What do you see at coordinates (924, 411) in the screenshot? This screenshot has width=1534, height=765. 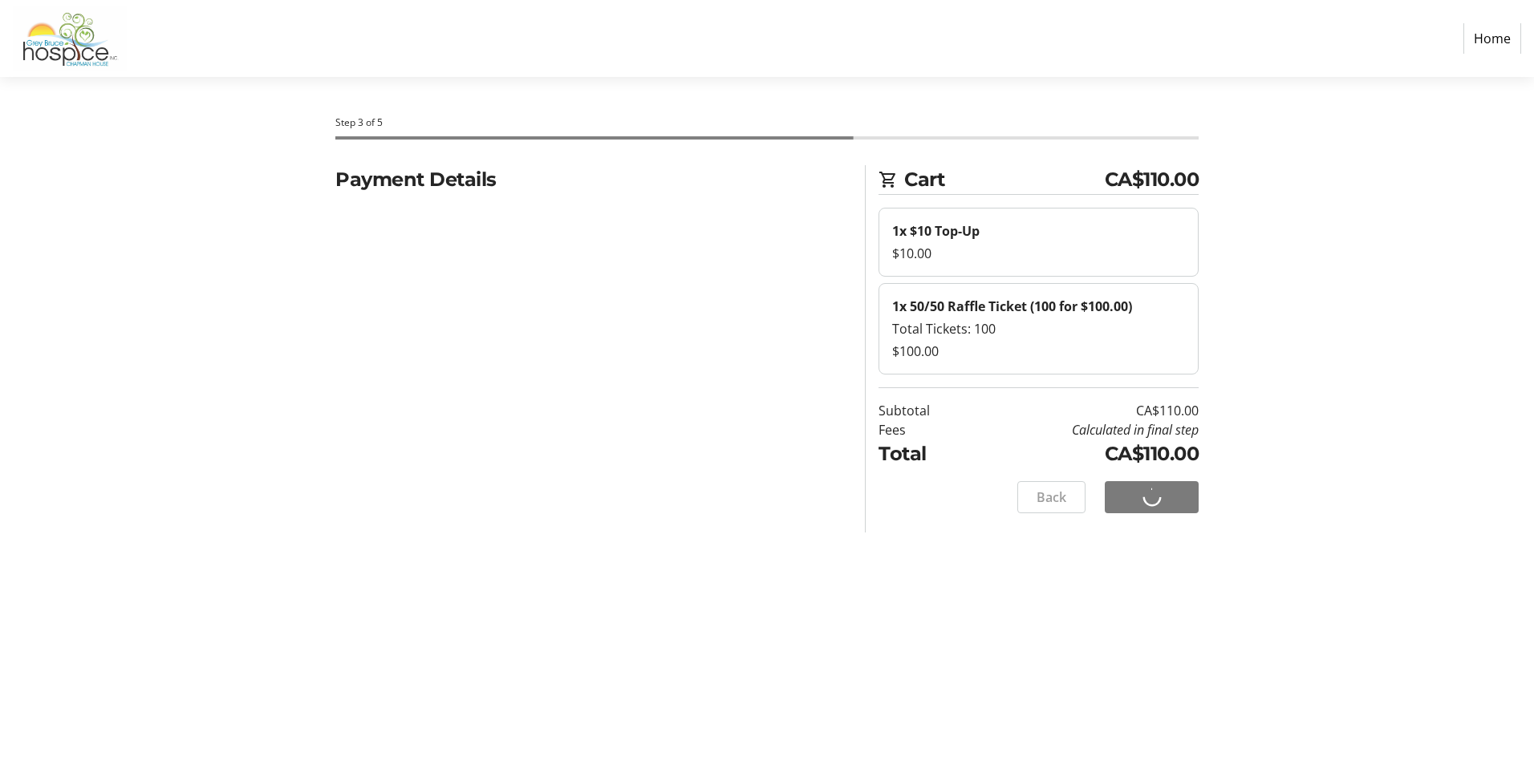 I see `td: Subtotal` at bounding box center [924, 411].